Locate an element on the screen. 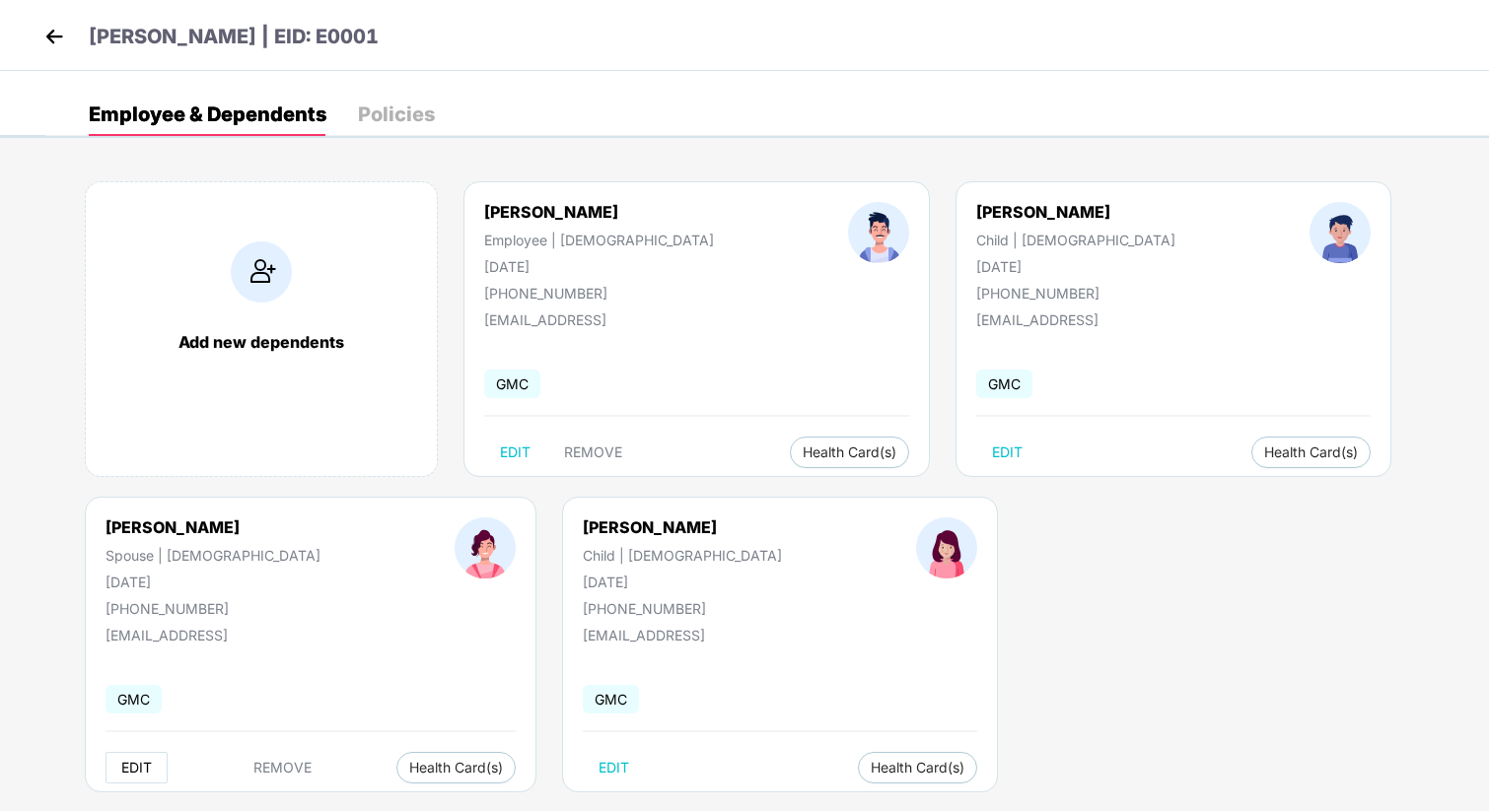 Image resolution: width=1489 pixels, height=811 pixels. div: Policies is located at coordinates (396, 114).